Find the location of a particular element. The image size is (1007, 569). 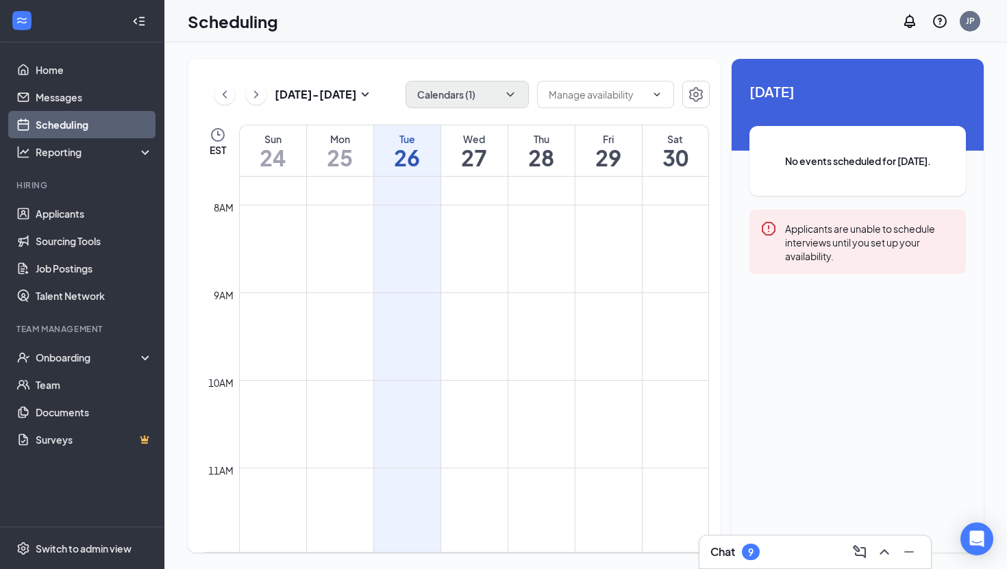

a: Applicants is located at coordinates (94, 214).